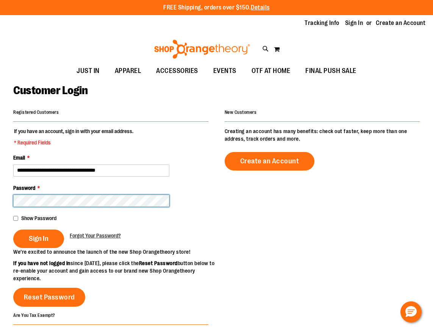 This screenshot has width=433, height=332. What do you see at coordinates (39, 239) in the screenshot?
I see `button: Sign In` at bounding box center [39, 239].